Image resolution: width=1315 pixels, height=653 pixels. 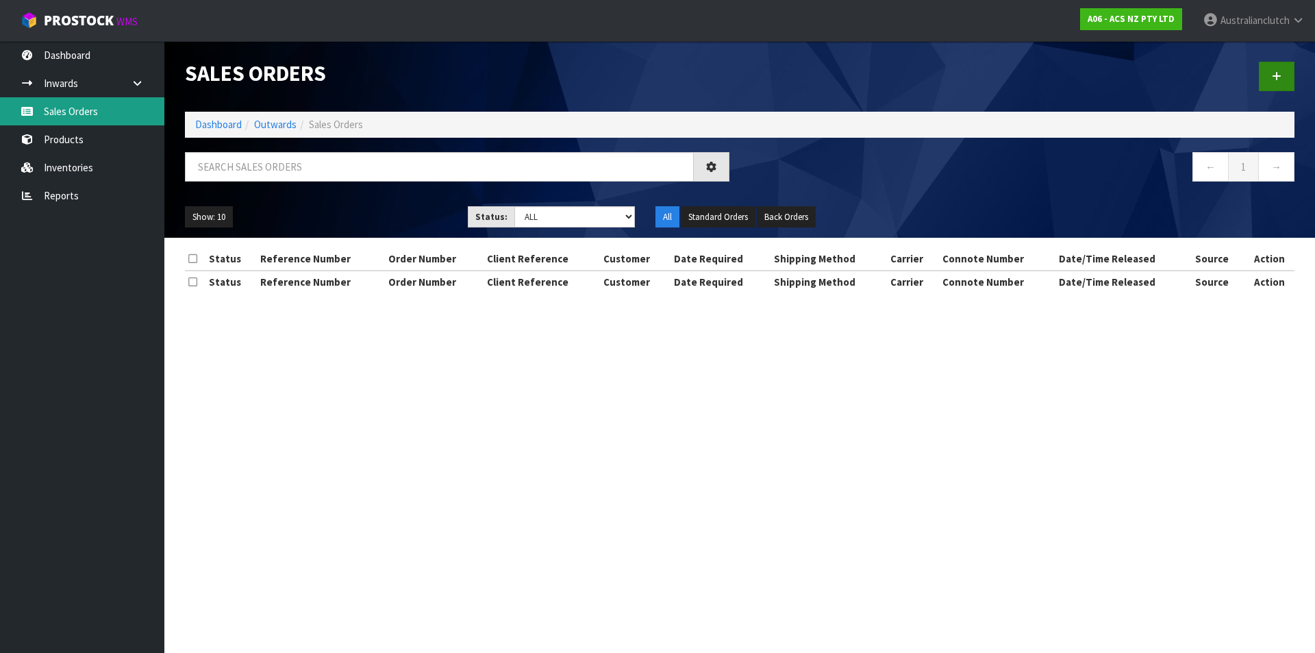 What do you see at coordinates (1131, 18) in the screenshot?
I see `strong: A06 - ACS NZ PTY LTD` at bounding box center [1131, 18].